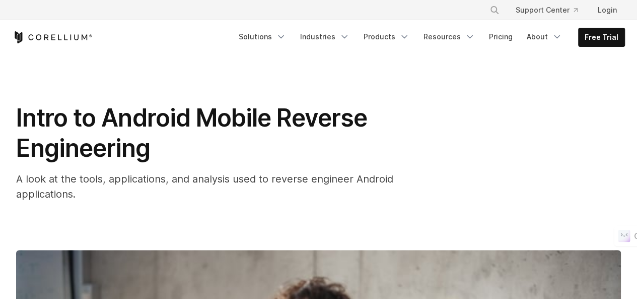  I want to click on a: Solutions, so click(262, 37).